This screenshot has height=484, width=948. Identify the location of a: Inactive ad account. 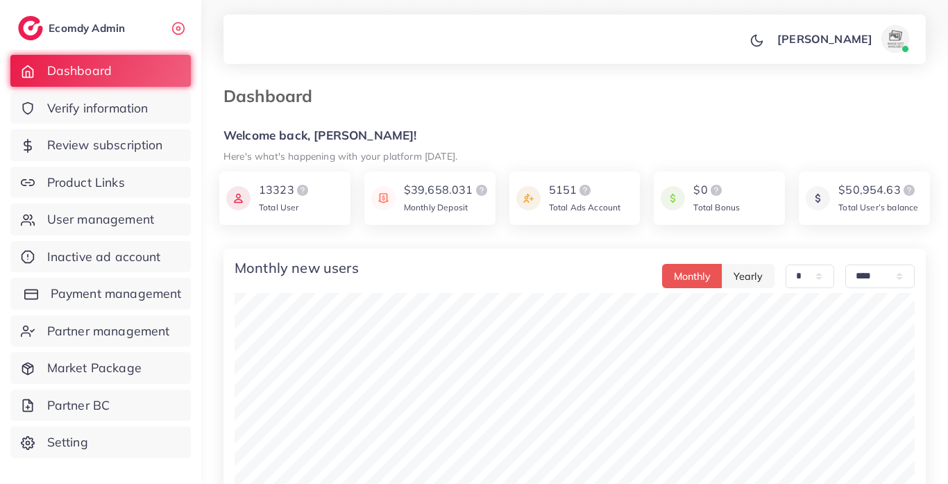
(101, 257).